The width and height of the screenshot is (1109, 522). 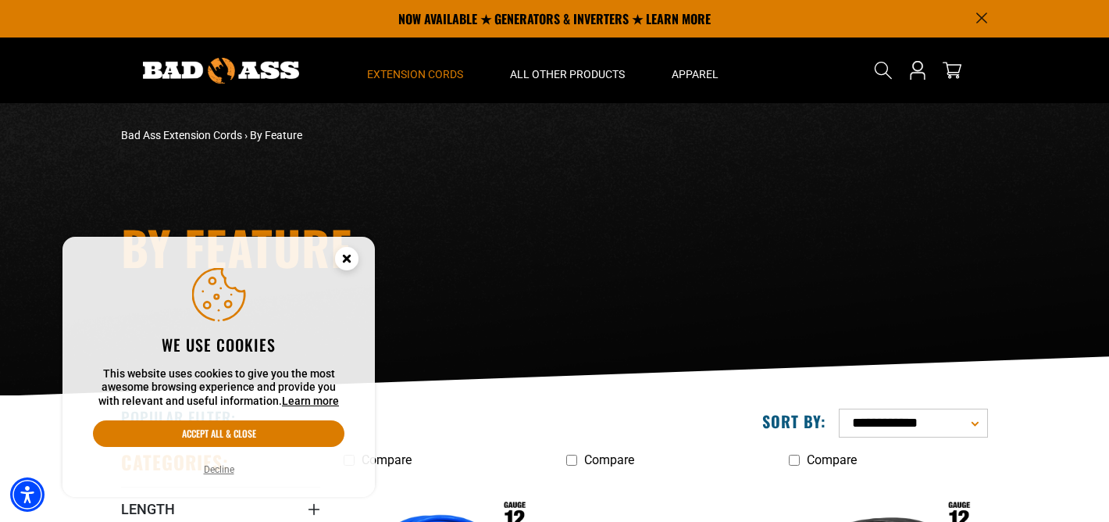 I want to click on span: Length, so click(x=148, y=508).